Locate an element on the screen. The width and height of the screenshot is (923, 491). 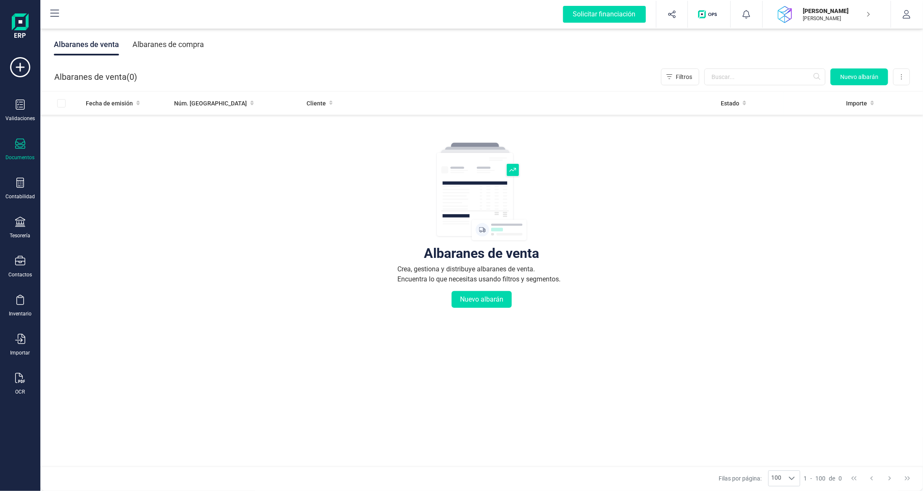
img: DA is located at coordinates (785, 14).